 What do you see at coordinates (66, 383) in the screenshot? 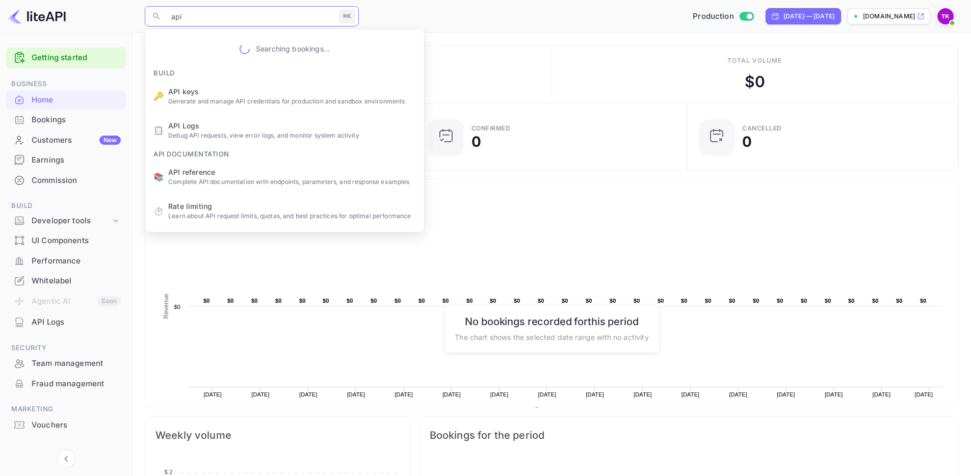
I see `a: Fraud management` at bounding box center [66, 383].